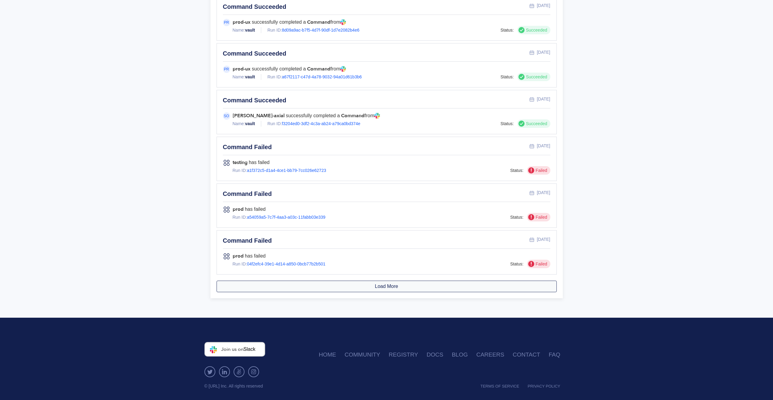 The width and height of the screenshot is (773, 400). What do you see at coordinates (531, 355) in the screenshot?
I see `a: Contact` at bounding box center [531, 355].